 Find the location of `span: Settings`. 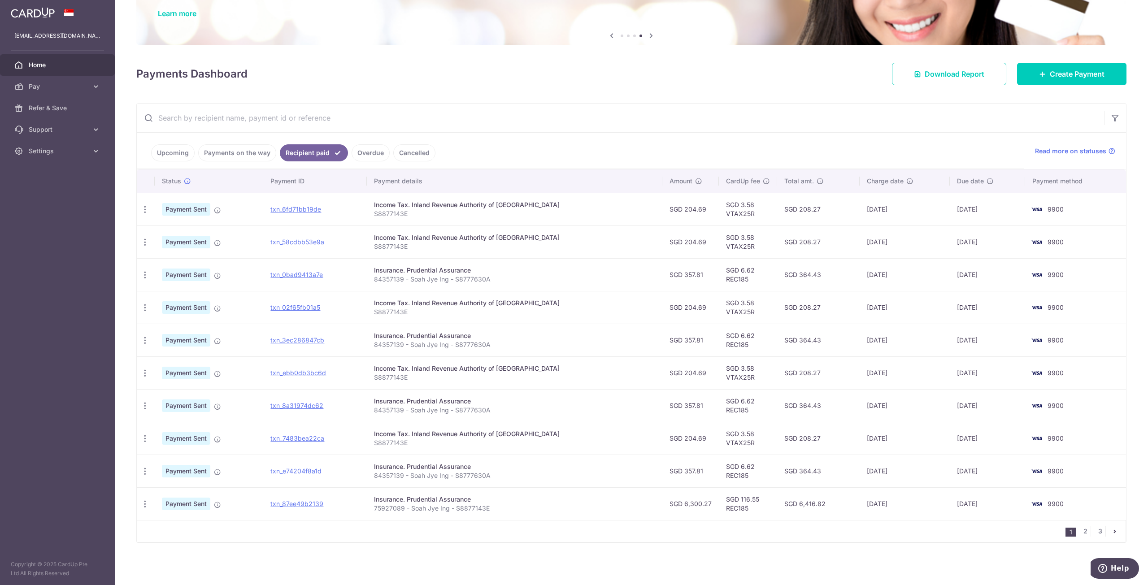

span: Settings is located at coordinates (58, 151).